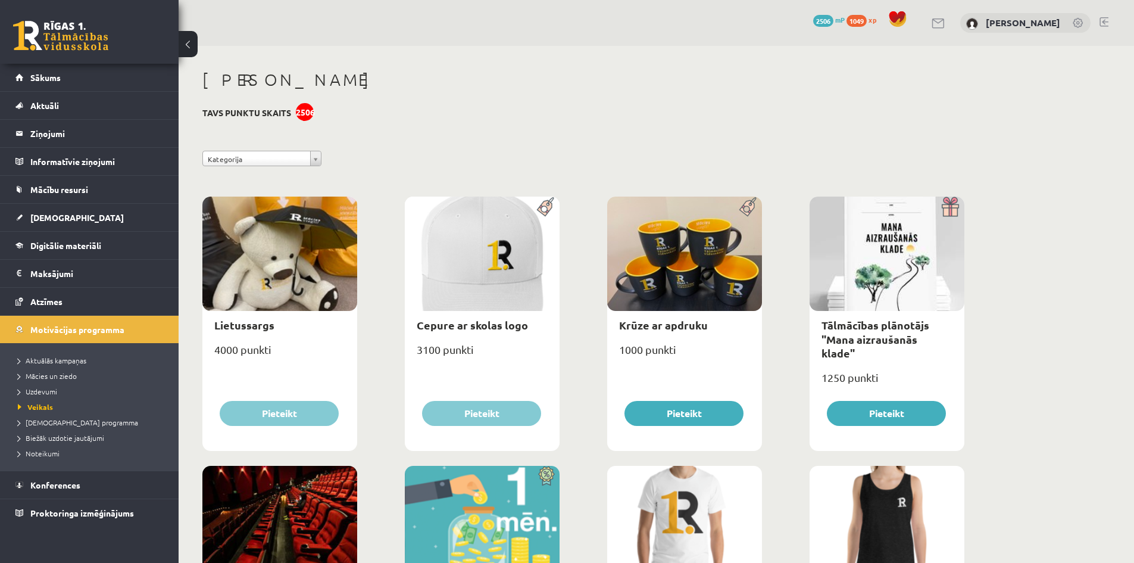  Describe the element at coordinates (61, 36) in the screenshot. I see `a: Rīgas 1. Tālmācības vidusskola` at that location.